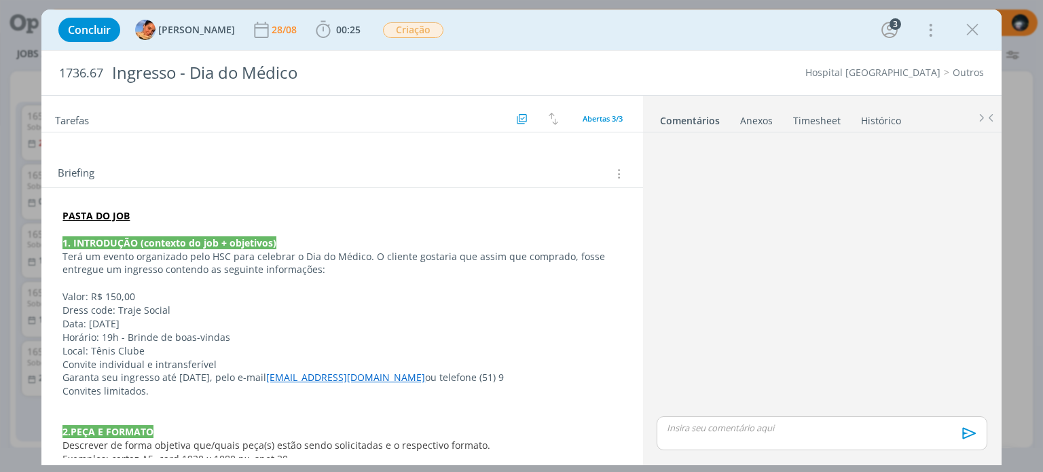  Describe the element at coordinates (690, 118) in the screenshot. I see `a: Comentários` at that location.